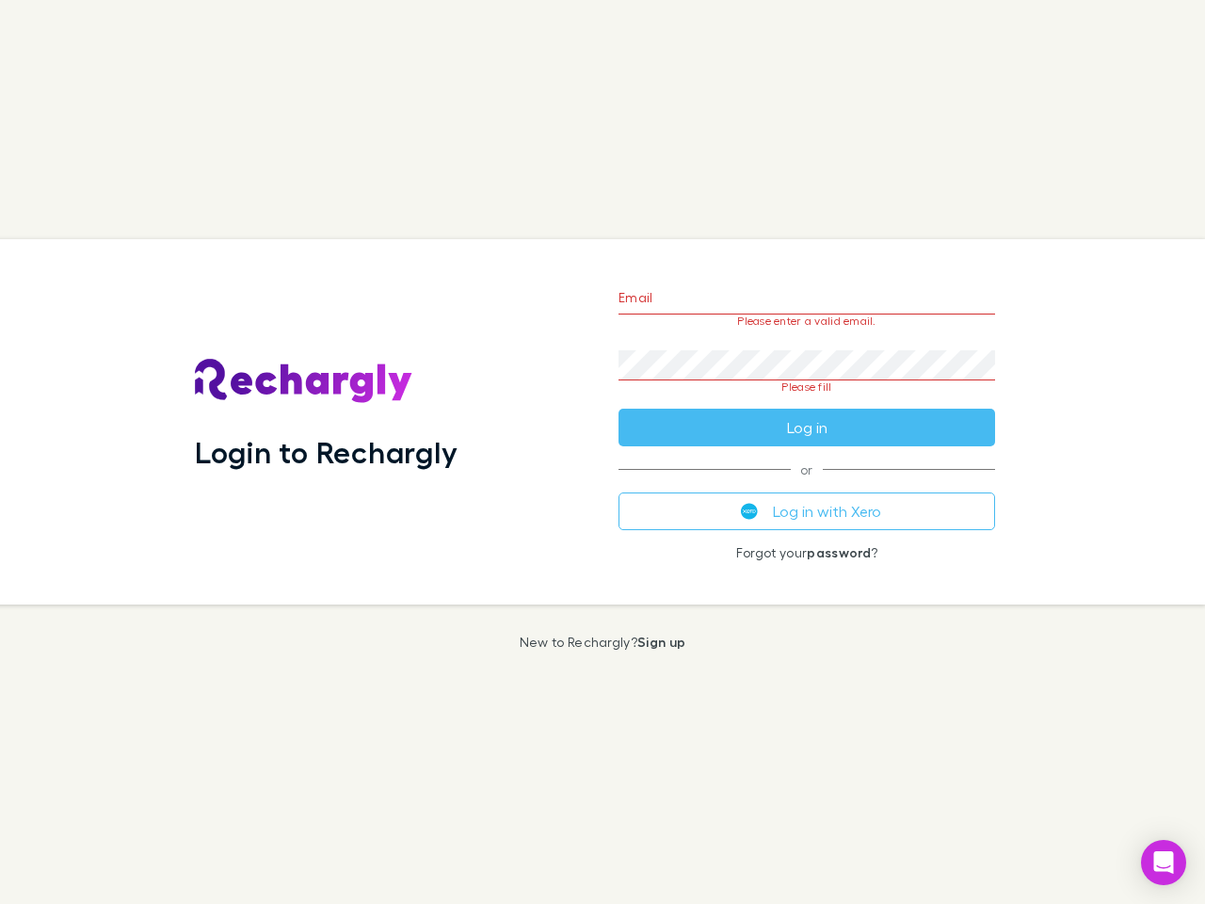 This screenshot has height=904, width=1205. I want to click on p: Please enter a valid email., so click(807, 321).